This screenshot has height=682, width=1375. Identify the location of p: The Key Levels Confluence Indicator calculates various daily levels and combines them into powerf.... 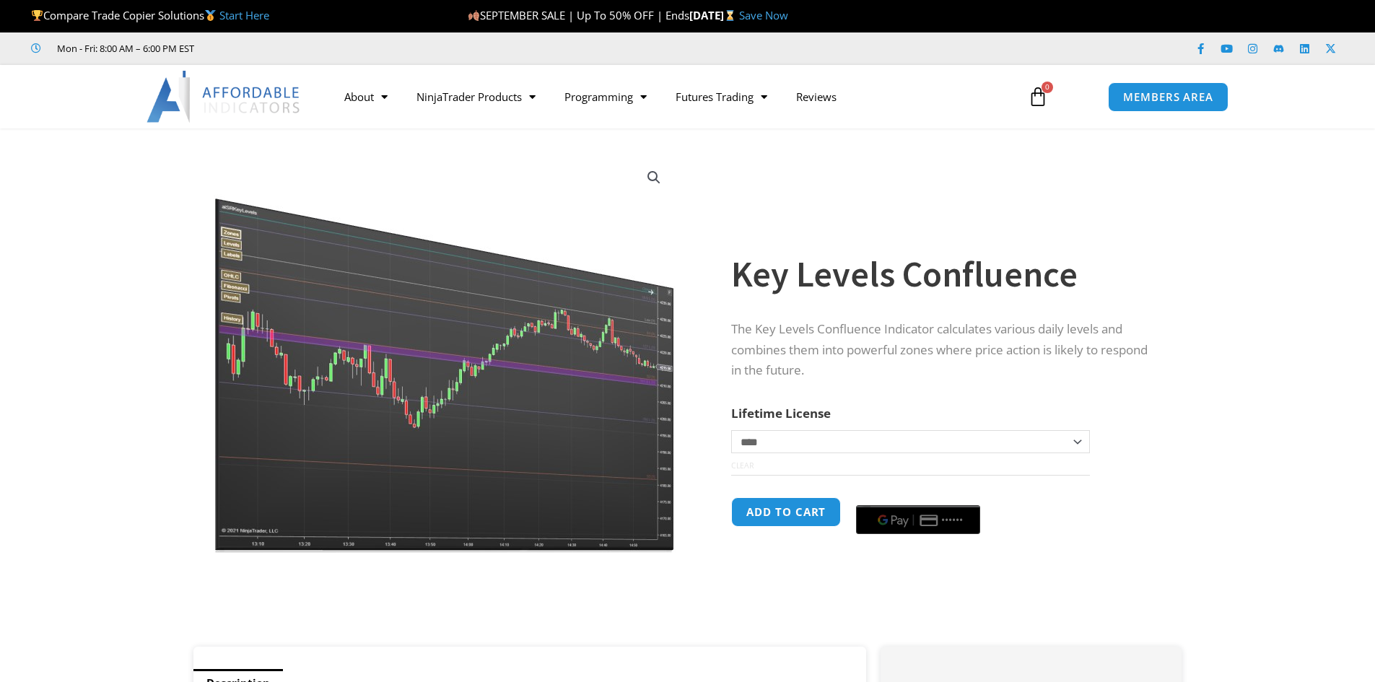
(942, 350).